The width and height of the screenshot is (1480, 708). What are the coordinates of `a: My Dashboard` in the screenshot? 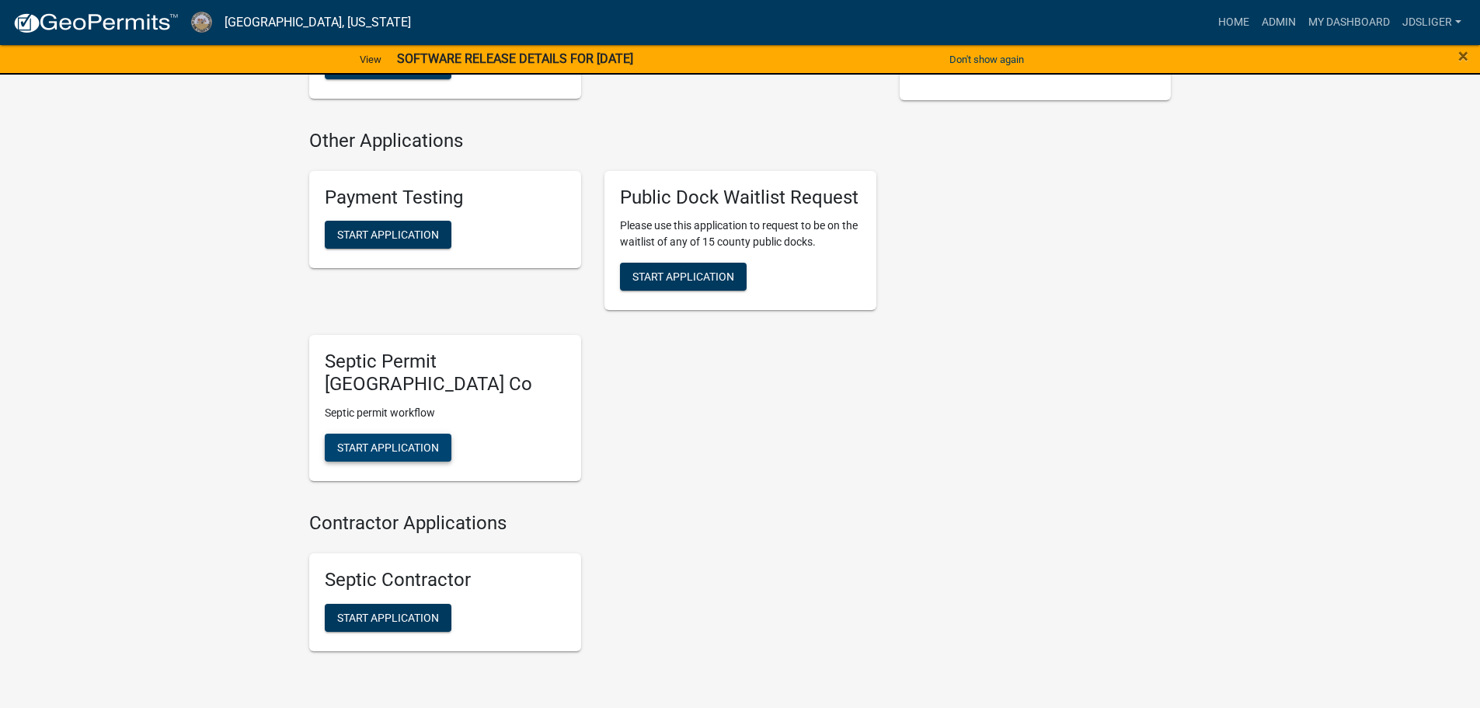 It's located at (1348, 23).